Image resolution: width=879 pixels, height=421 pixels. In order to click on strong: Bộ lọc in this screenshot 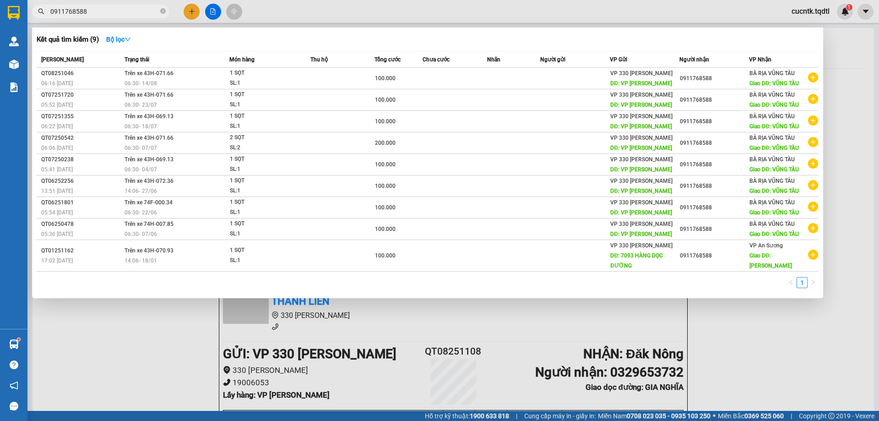, I will do `click(119, 39)`.